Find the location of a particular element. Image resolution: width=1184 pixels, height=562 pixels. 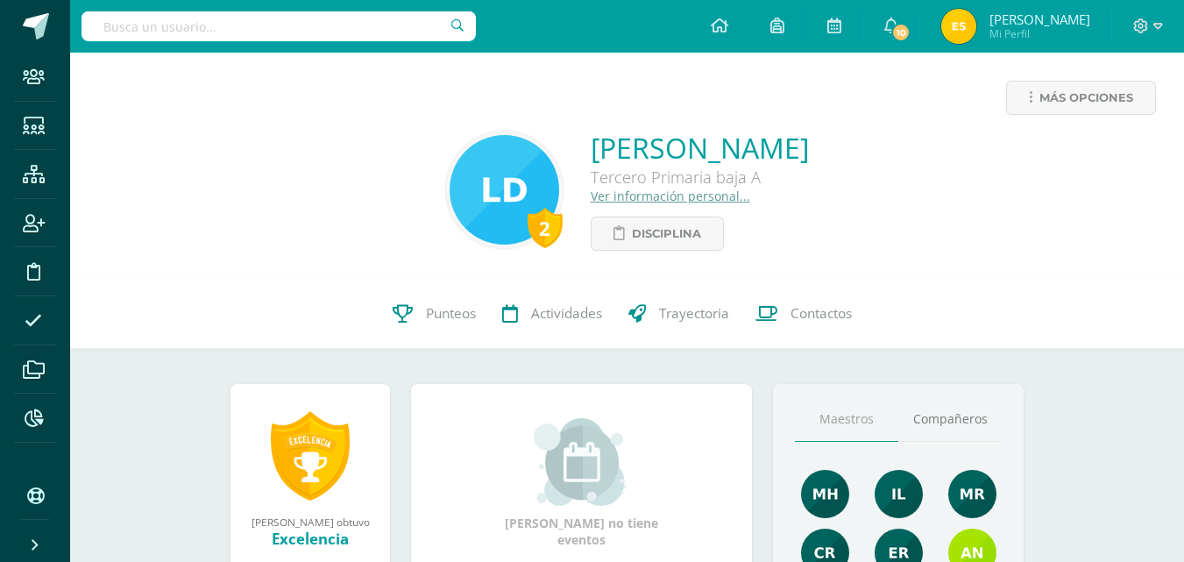

a: Actividades is located at coordinates (552, 314).